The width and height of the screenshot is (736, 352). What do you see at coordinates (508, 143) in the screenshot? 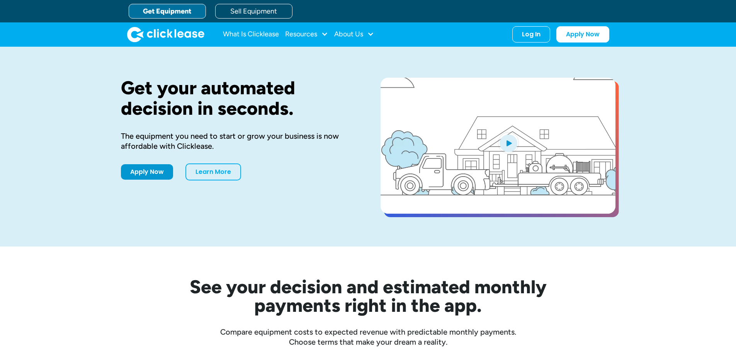
I see `img: Blue play button logo on a light blue circular background` at bounding box center [508, 143].